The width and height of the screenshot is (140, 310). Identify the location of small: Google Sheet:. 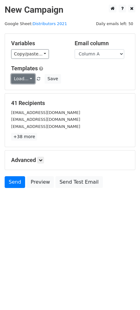
(36, 24).